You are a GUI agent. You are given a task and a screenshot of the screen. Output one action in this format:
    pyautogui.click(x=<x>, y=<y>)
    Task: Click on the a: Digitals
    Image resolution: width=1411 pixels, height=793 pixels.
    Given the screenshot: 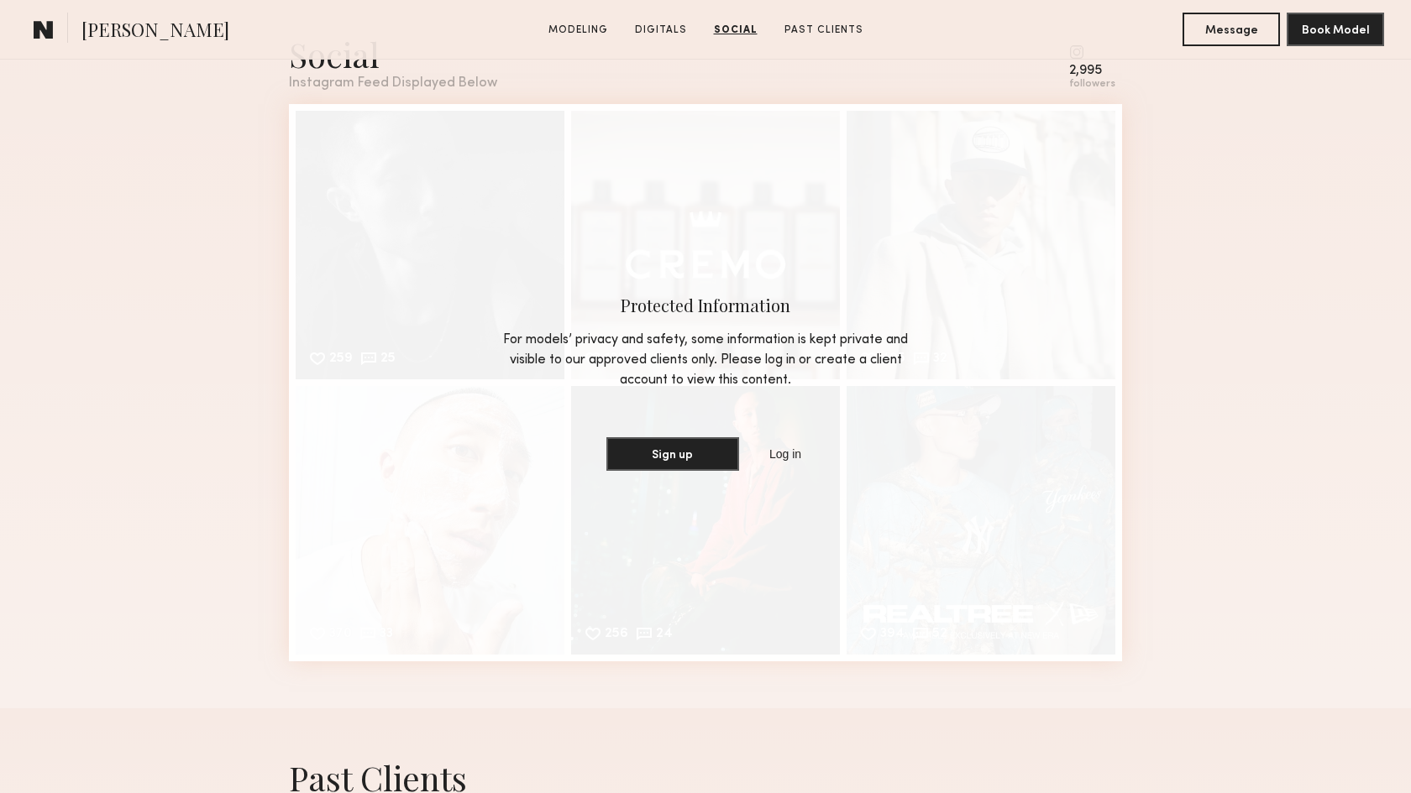 What is the action you would take?
    pyautogui.click(x=661, y=30)
    